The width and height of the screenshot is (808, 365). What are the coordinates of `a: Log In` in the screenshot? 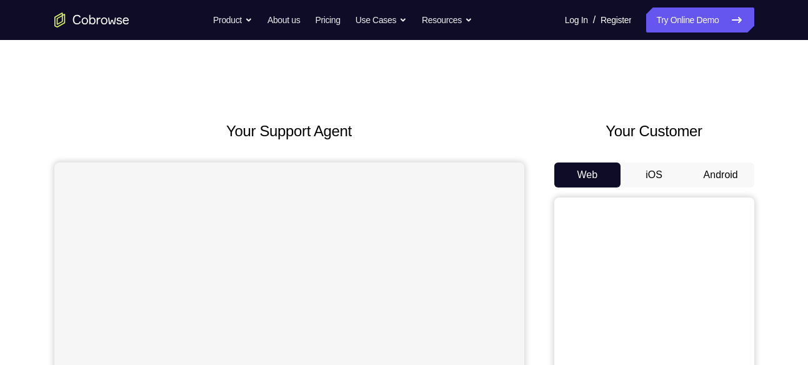 It's located at (576, 20).